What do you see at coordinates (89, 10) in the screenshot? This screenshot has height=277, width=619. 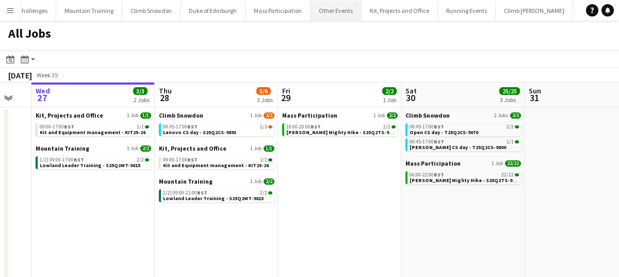 I see `button: Mountain Training` at bounding box center [89, 10].